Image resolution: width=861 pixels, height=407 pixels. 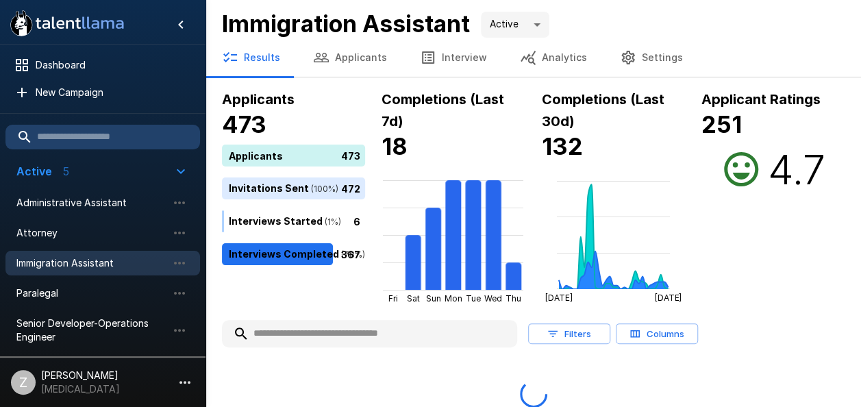 I want to click on b: 251, so click(x=721, y=124).